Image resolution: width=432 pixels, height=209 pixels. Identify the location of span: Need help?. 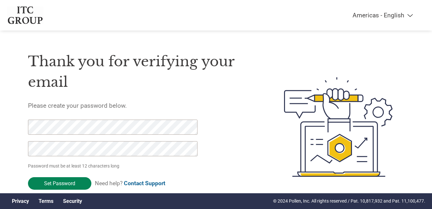
(130, 184).